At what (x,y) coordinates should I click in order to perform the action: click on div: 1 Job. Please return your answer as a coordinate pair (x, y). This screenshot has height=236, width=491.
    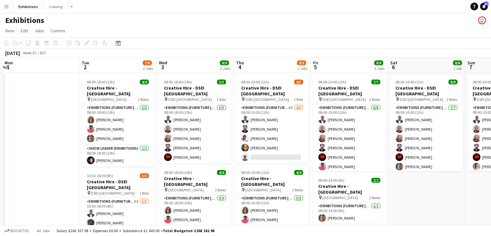
    Looking at the image, I should click on (457, 68).